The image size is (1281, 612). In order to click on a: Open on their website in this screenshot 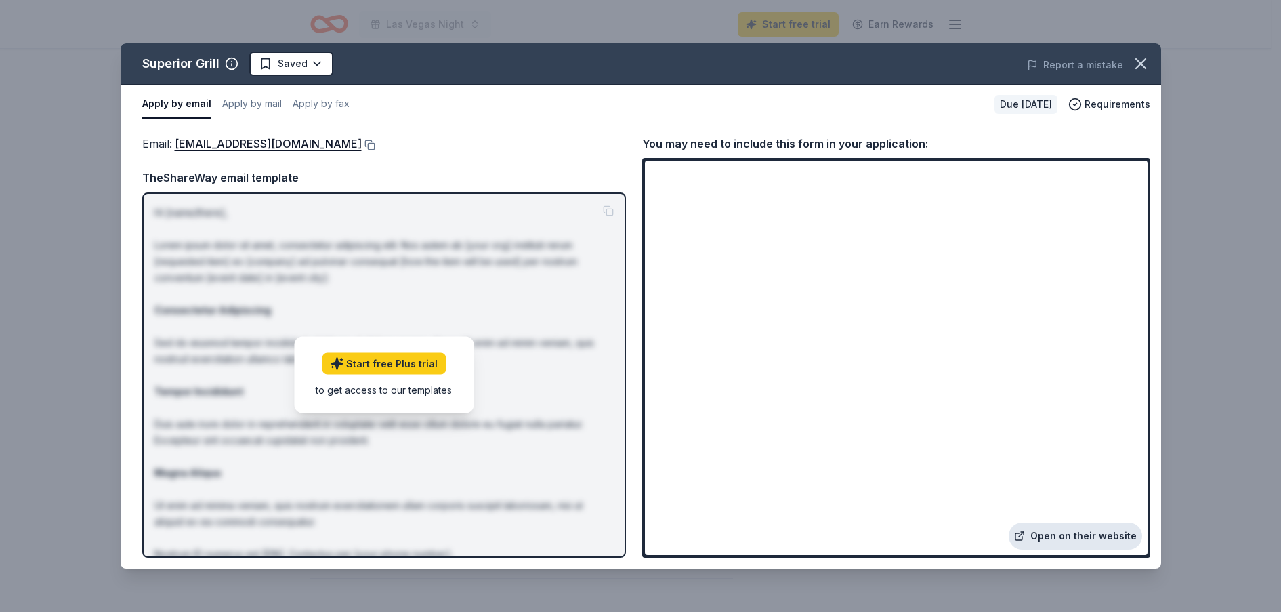, I will do `click(1075, 536)`.